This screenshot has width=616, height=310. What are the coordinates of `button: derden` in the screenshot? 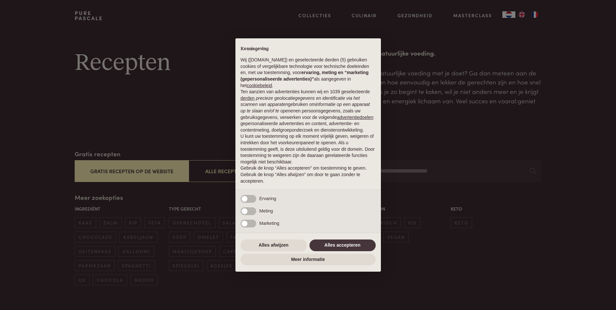 It's located at (248, 98).